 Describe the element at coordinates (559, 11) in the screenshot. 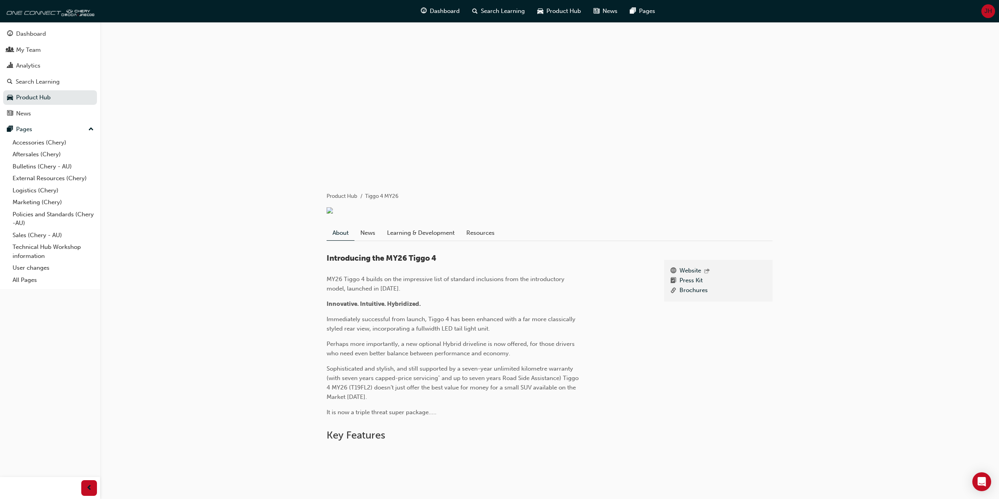

I see `a: car-iconProduct Hub` at that location.